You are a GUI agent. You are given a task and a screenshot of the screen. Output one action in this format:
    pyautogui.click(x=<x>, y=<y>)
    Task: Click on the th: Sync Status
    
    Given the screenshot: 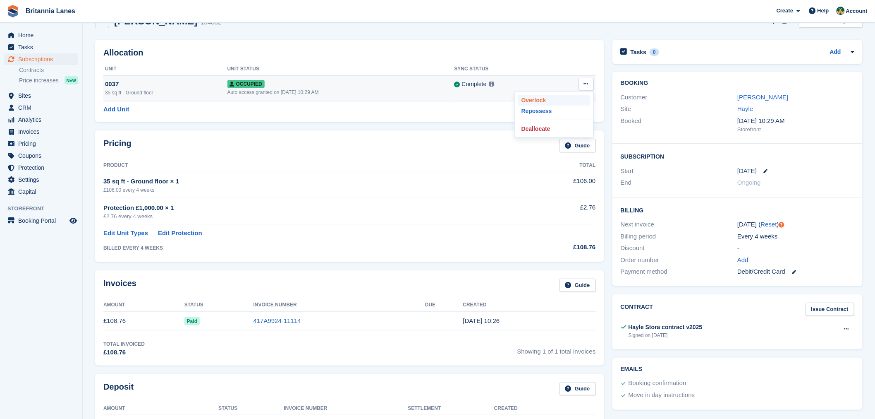 What is the action you would take?
    pyautogui.click(x=504, y=69)
    